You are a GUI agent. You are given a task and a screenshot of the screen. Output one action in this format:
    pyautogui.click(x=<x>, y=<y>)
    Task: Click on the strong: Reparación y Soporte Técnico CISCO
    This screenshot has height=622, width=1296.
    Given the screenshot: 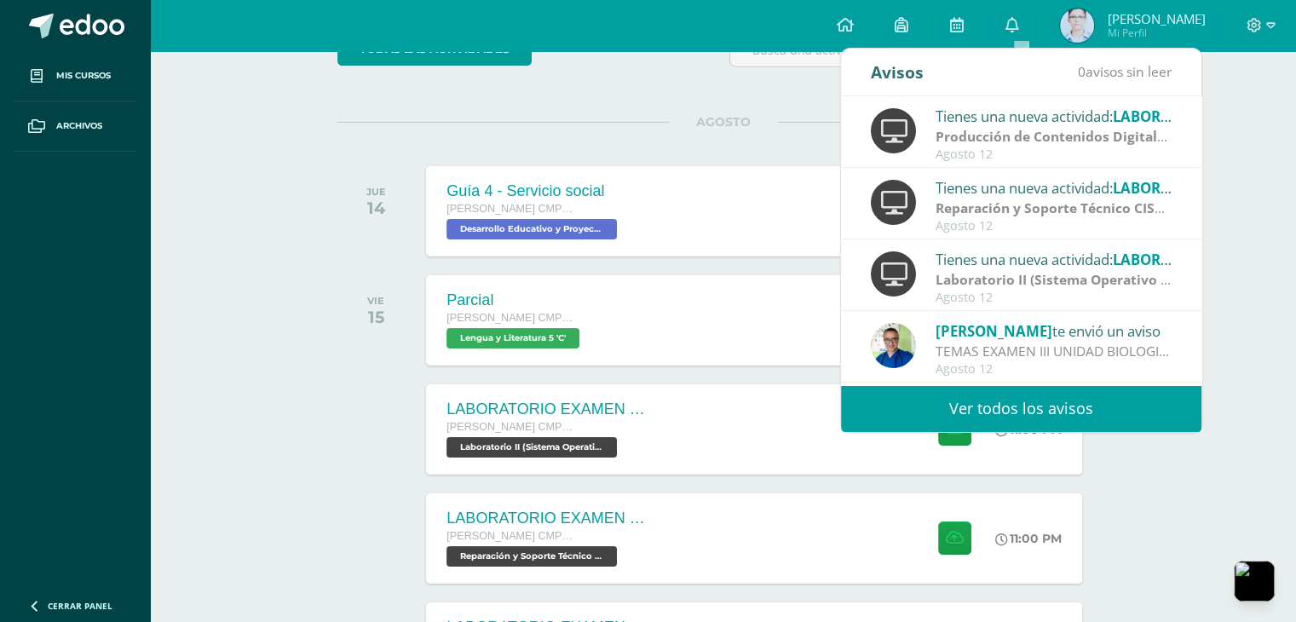 What is the action you would take?
    pyautogui.click(x=1054, y=208)
    